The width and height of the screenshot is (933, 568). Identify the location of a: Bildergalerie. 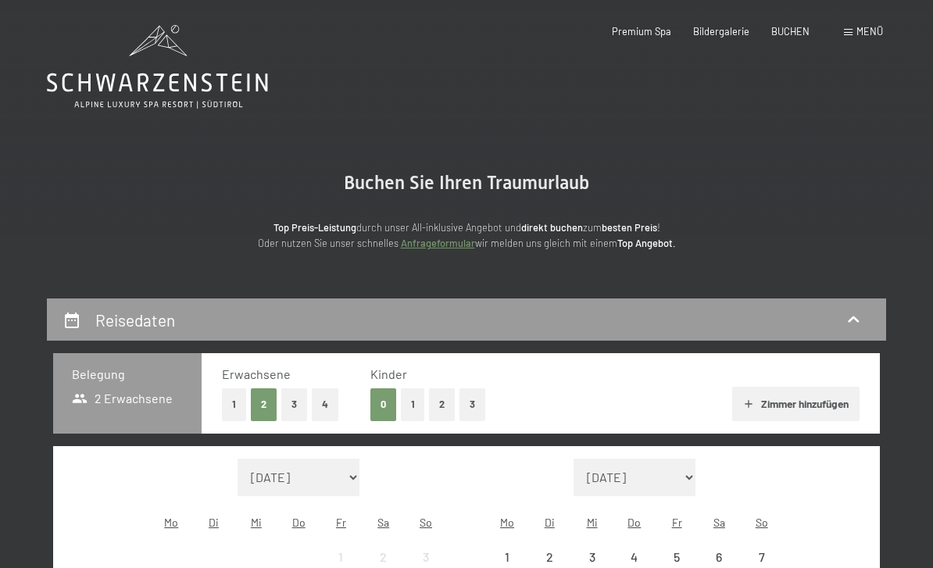
(722, 31).